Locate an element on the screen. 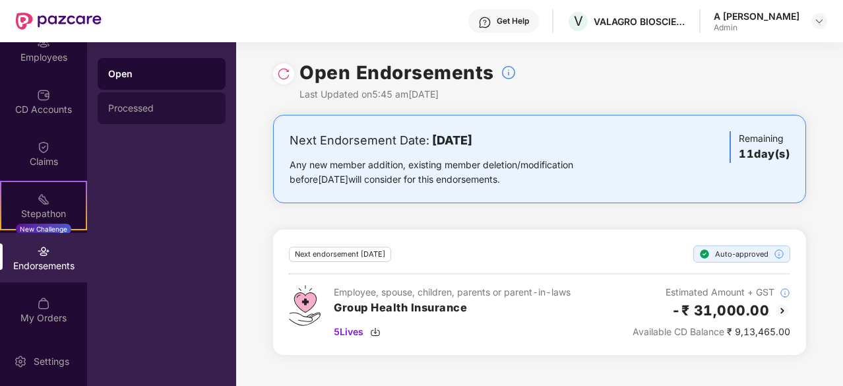 The height and width of the screenshot is (386, 843). div: Remaining is located at coordinates (759, 147).